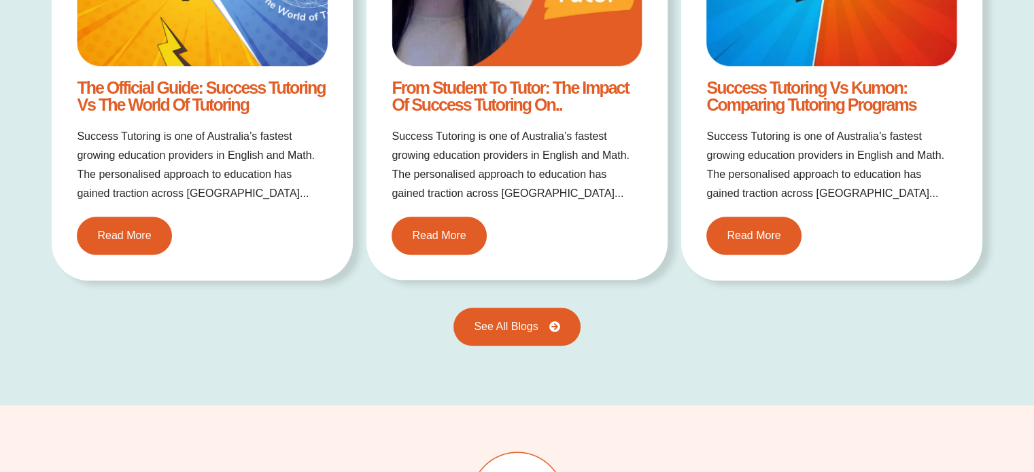  What do you see at coordinates (811, 96) in the screenshot?
I see `a: Success Tutoring vs Kumon: Comparing Tutoring Programs` at bounding box center [811, 96].